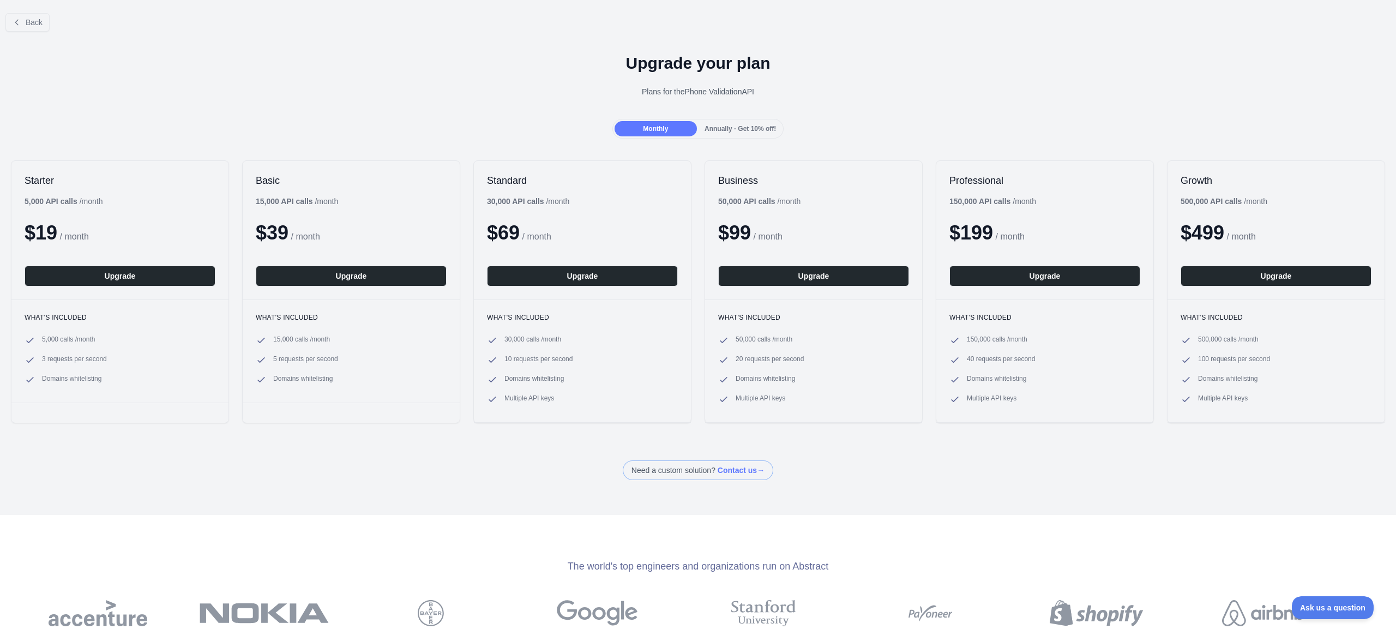  Describe the element at coordinates (980, 201) in the screenshot. I see `b: 150,000 API calls` at that location.